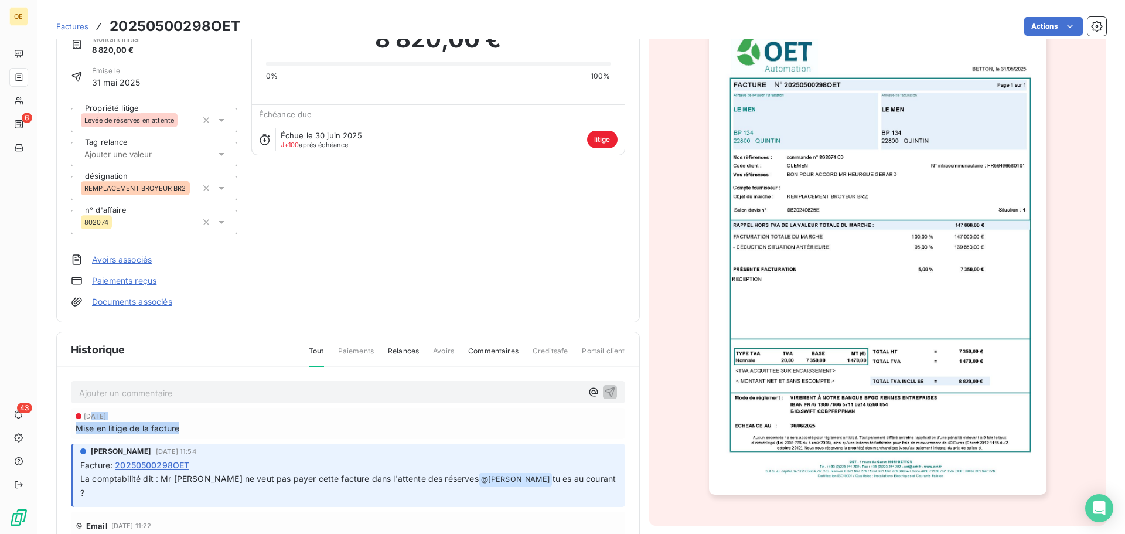  I want to click on span: Échéance due, so click(285, 114).